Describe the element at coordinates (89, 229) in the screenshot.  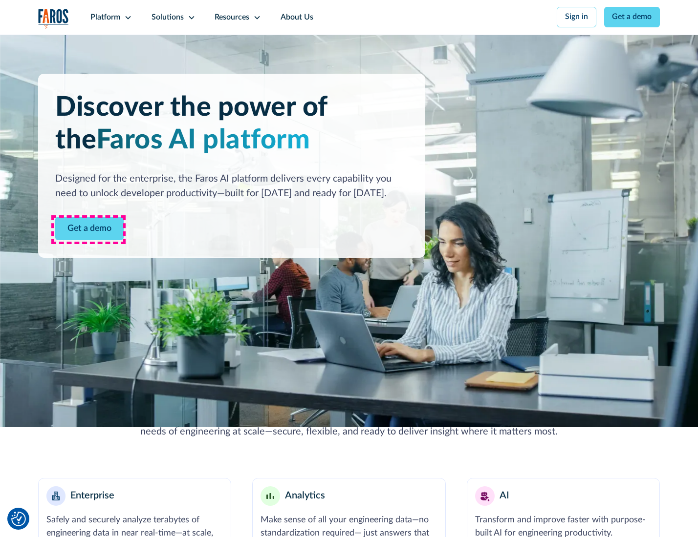
I see `a: Contact Modal` at that location.